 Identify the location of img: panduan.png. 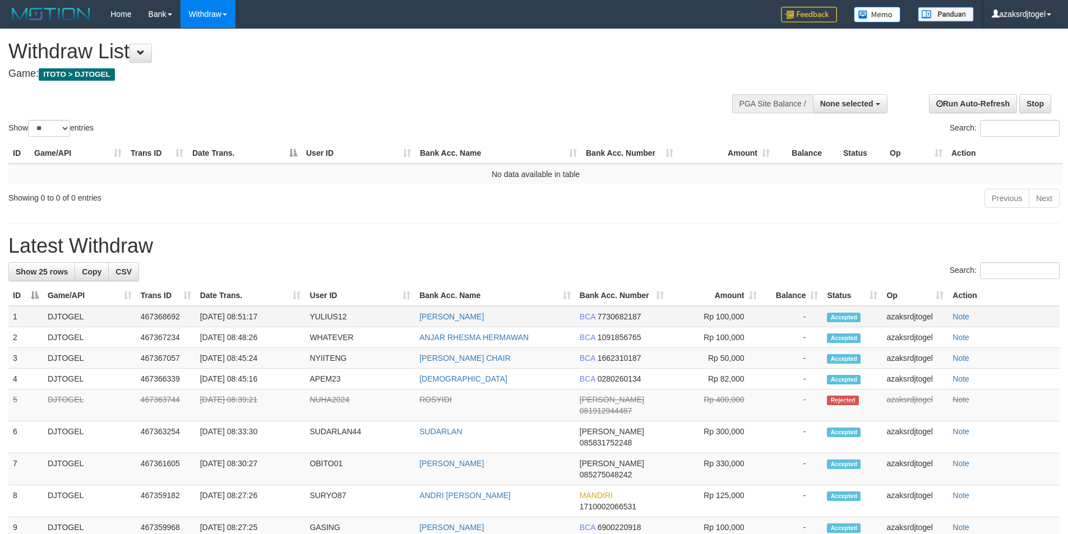
(945, 14).